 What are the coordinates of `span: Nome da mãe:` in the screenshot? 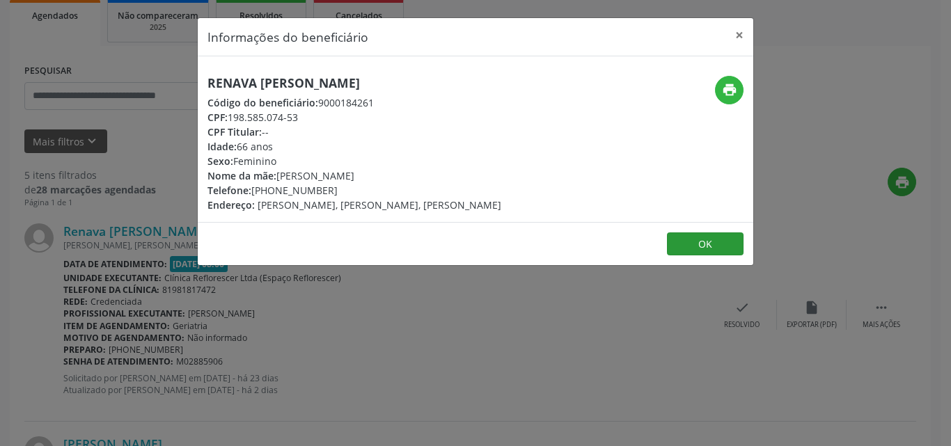 It's located at (242, 176).